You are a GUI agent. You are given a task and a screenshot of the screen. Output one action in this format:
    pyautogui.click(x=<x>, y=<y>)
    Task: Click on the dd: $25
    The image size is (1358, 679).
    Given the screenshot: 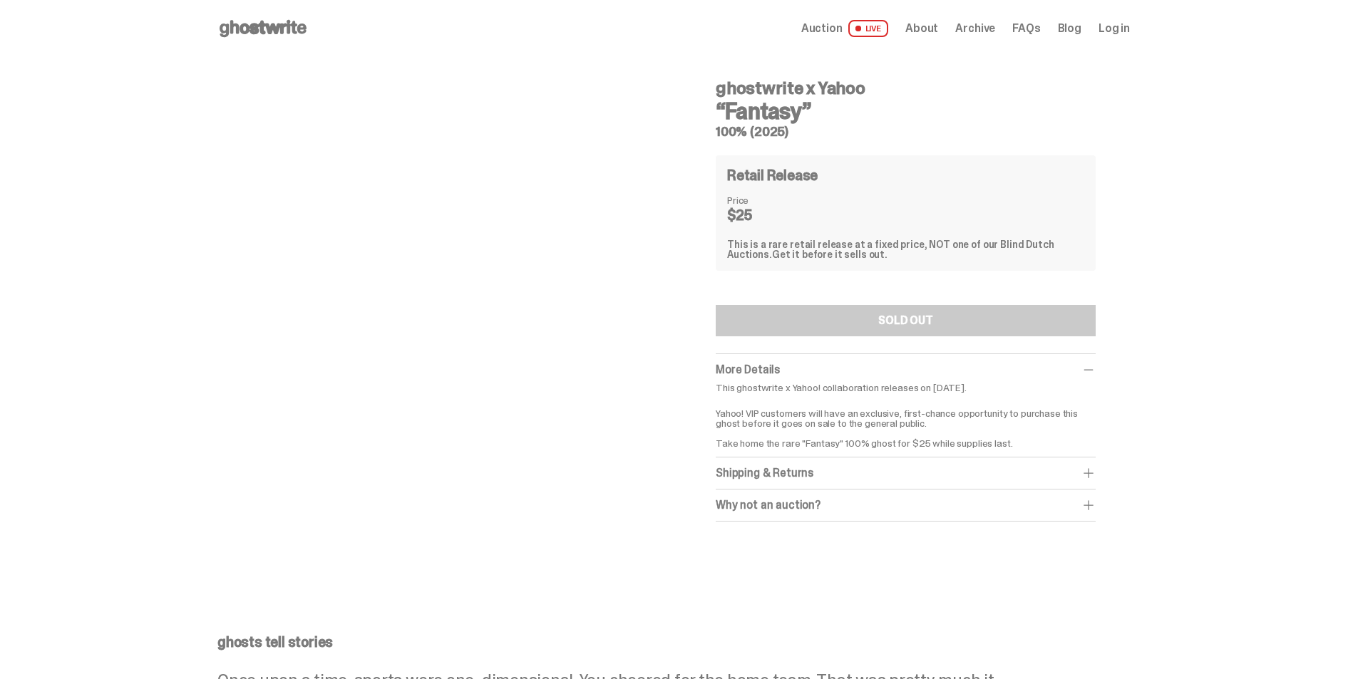 What is the action you would take?
    pyautogui.click(x=763, y=215)
    